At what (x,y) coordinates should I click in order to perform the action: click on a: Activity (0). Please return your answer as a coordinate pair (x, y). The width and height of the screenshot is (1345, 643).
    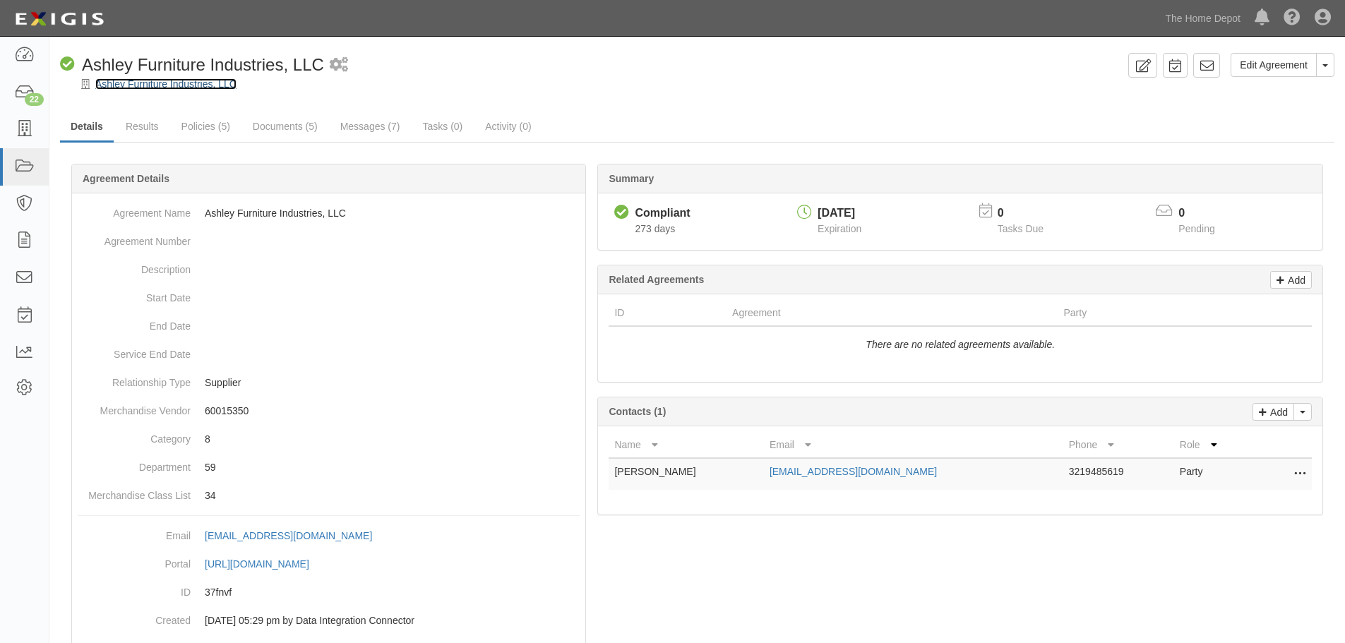
    Looking at the image, I should click on (507, 126).